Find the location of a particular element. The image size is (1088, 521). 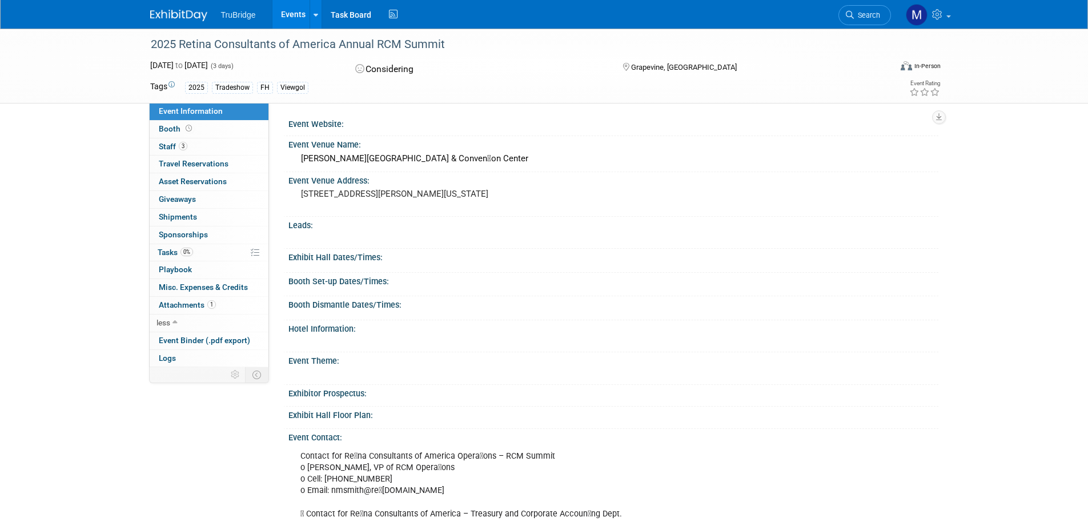

div: Exhibit Hall Dates/Times: is located at coordinates (614, 255).